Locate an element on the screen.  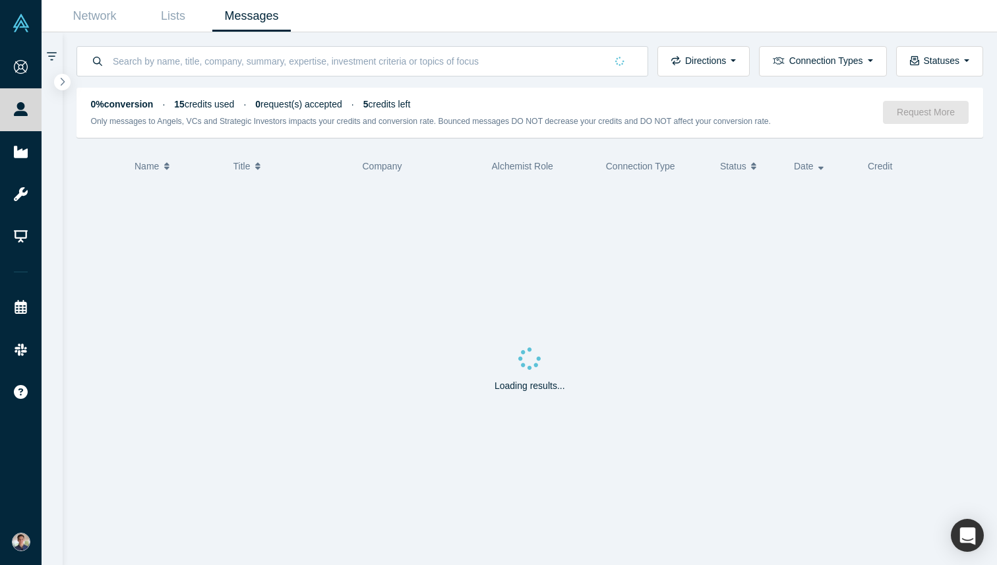
span: Company is located at coordinates (383, 166).